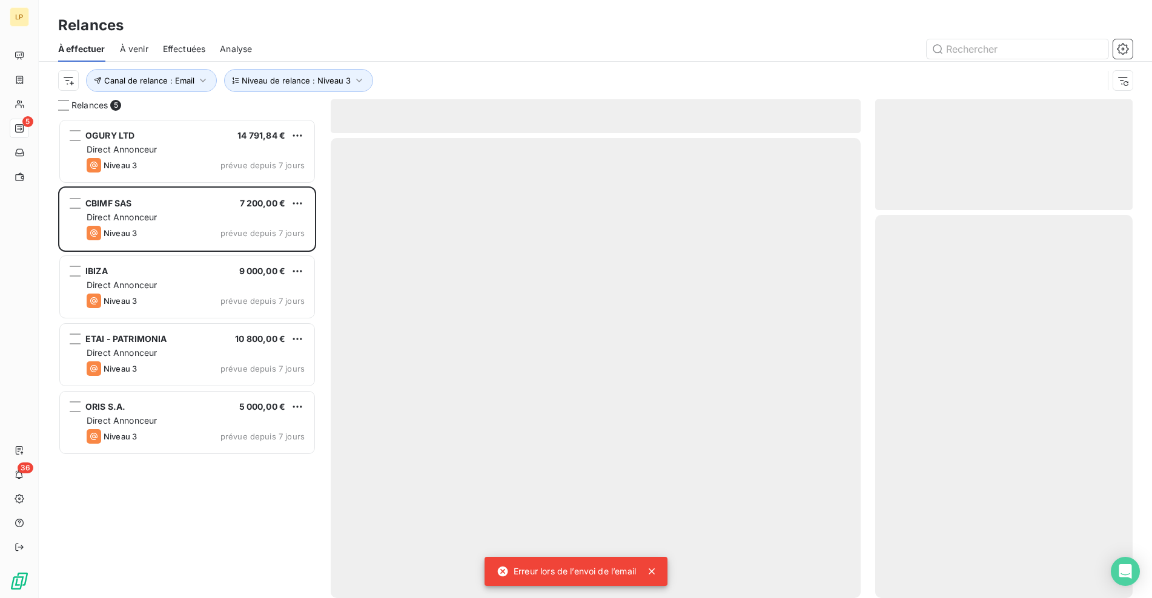 This screenshot has width=1152, height=598. What do you see at coordinates (82, 49) in the screenshot?
I see `span: À effectuer` at bounding box center [82, 49].